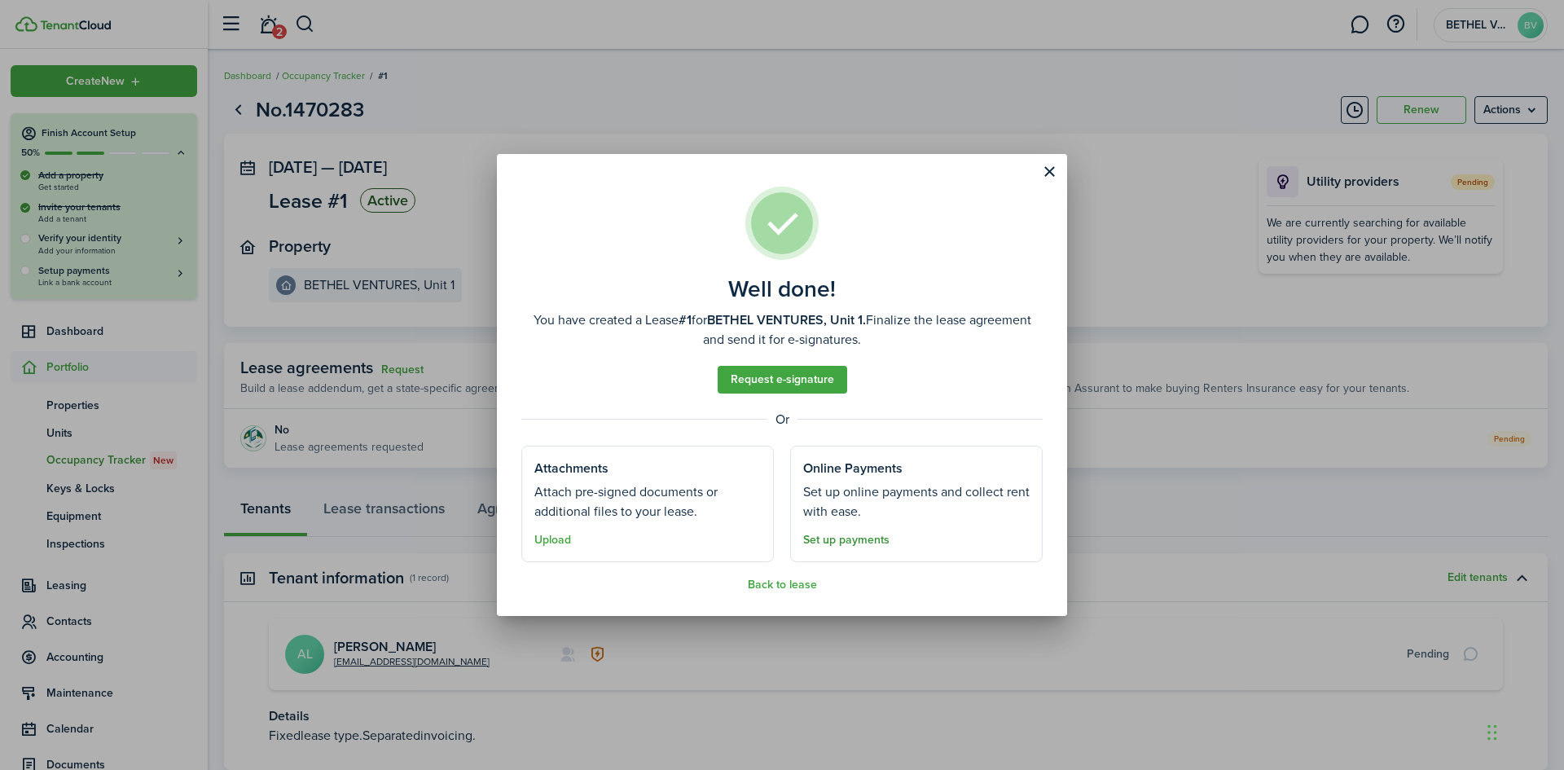 This screenshot has width=1564, height=770. Describe the element at coordinates (916, 502) in the screenshot. I see `well-done-section-description: Set up online payments and collect rent with ease.` at that location.